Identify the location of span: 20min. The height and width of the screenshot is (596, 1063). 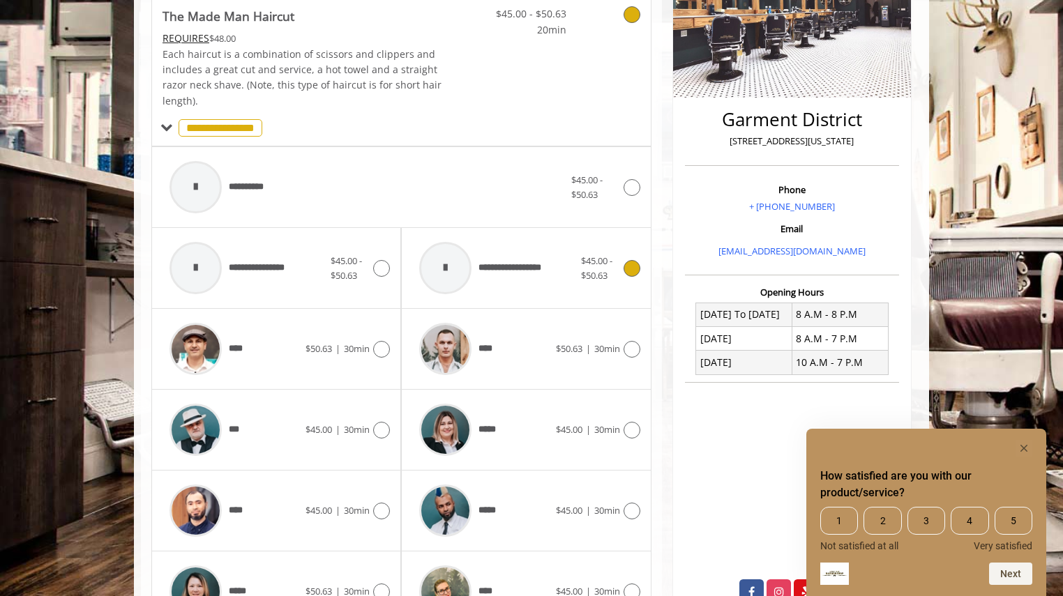
(525, 30).